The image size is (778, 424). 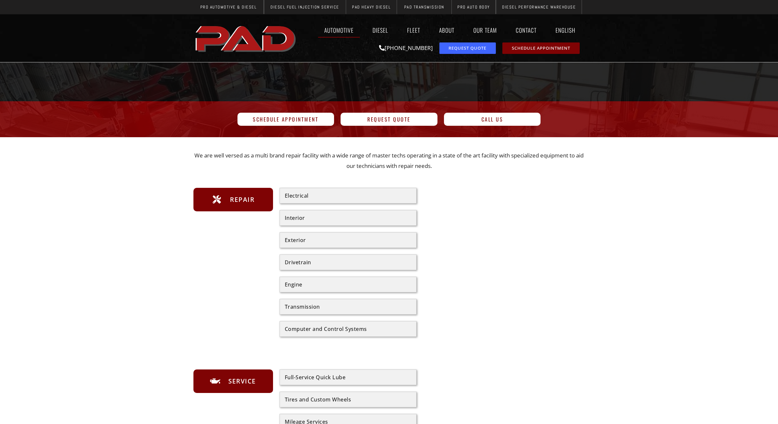 What do you see at coordinates (541, 48) in the screenshot?
I see `a: schedule repair or service appointment` at bounding box center [541, 48].